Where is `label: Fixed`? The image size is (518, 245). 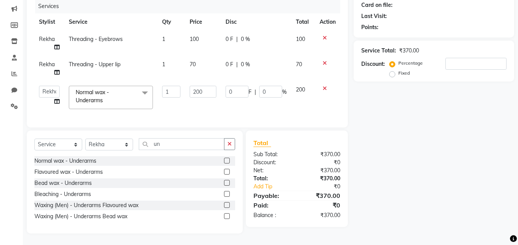
label: Fixed is located at coordinates (404, 73).